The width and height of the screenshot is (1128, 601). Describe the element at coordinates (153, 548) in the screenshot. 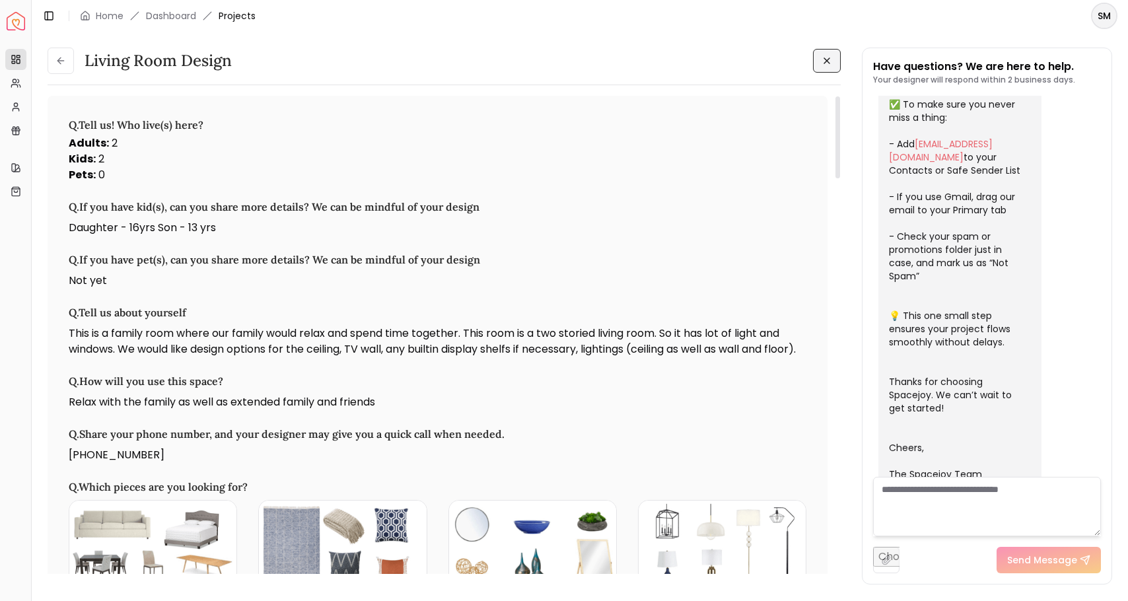

I see `img: Key Pieces` at that location.